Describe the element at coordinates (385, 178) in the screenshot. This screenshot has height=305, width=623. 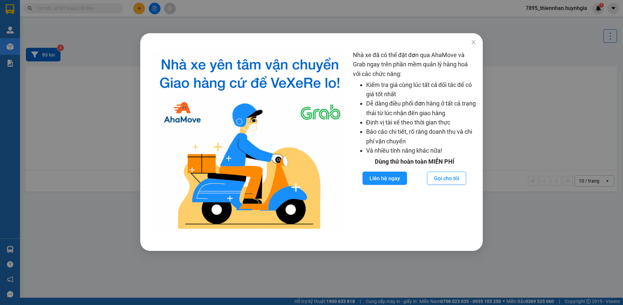
I see `span: Liên hệ ngay` at that location.